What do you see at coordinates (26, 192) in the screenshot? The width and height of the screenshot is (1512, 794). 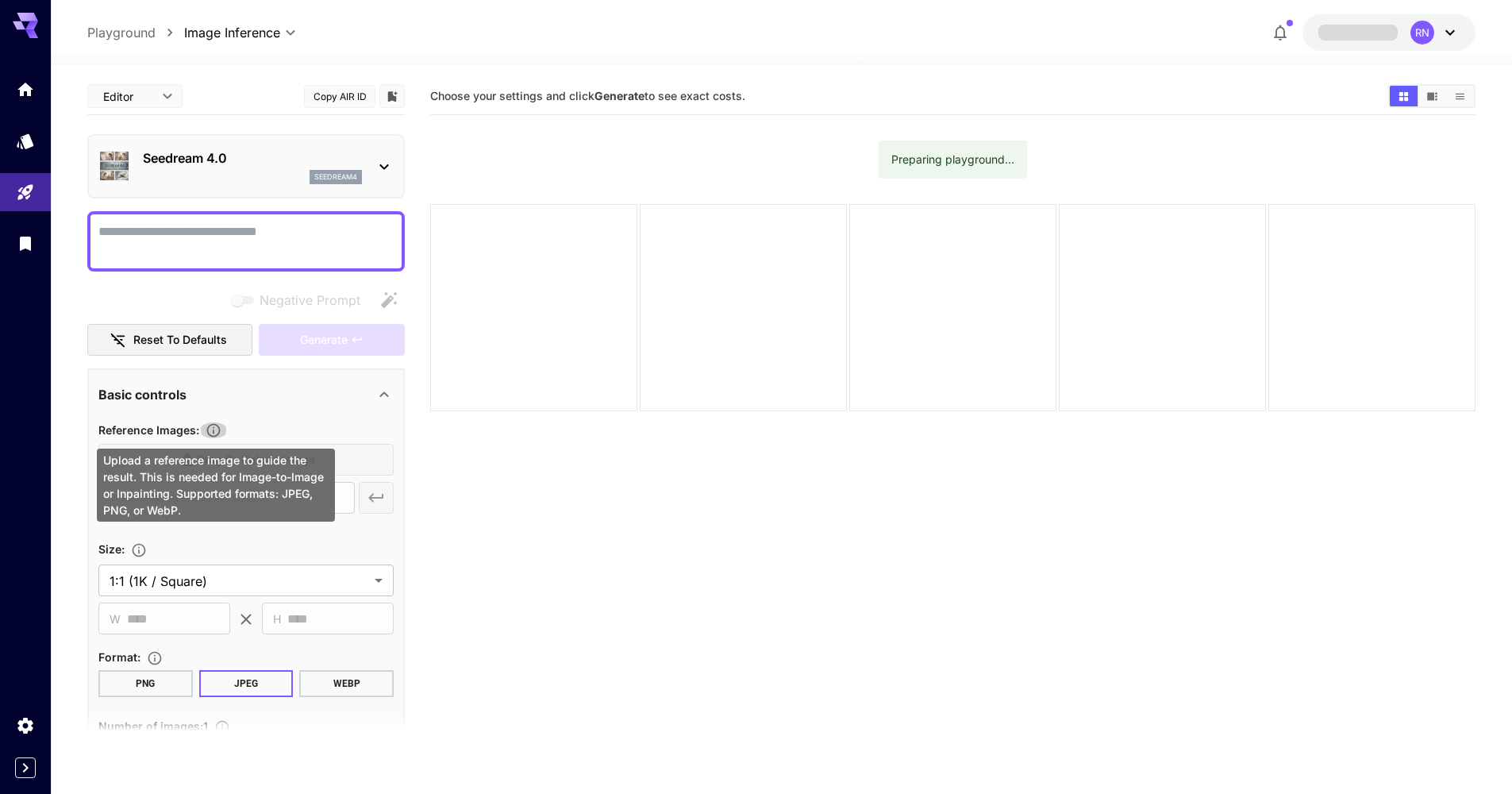 I see `div: Playground` at bounding box center [26, 192].